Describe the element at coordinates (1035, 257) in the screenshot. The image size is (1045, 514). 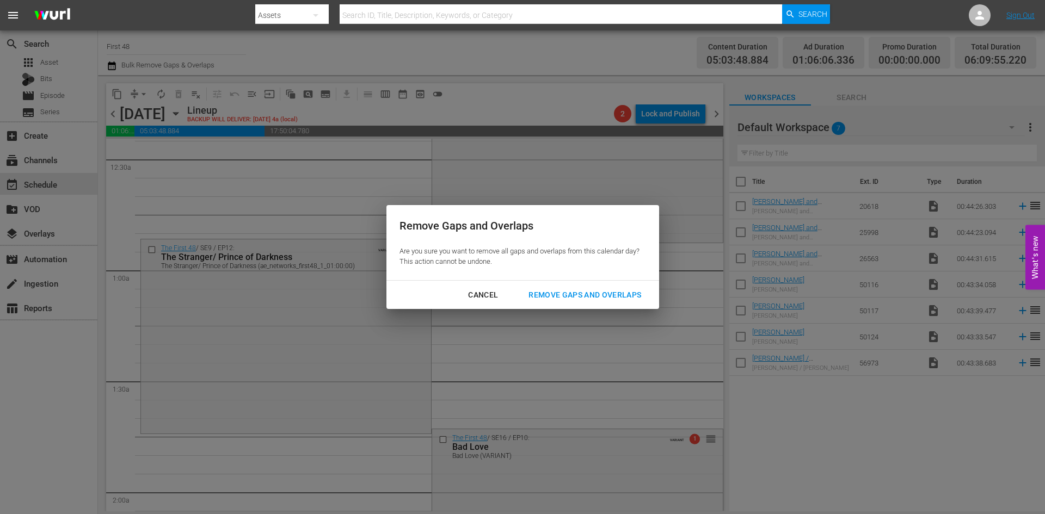
I see `button: Open Feedback Widget` at that location.